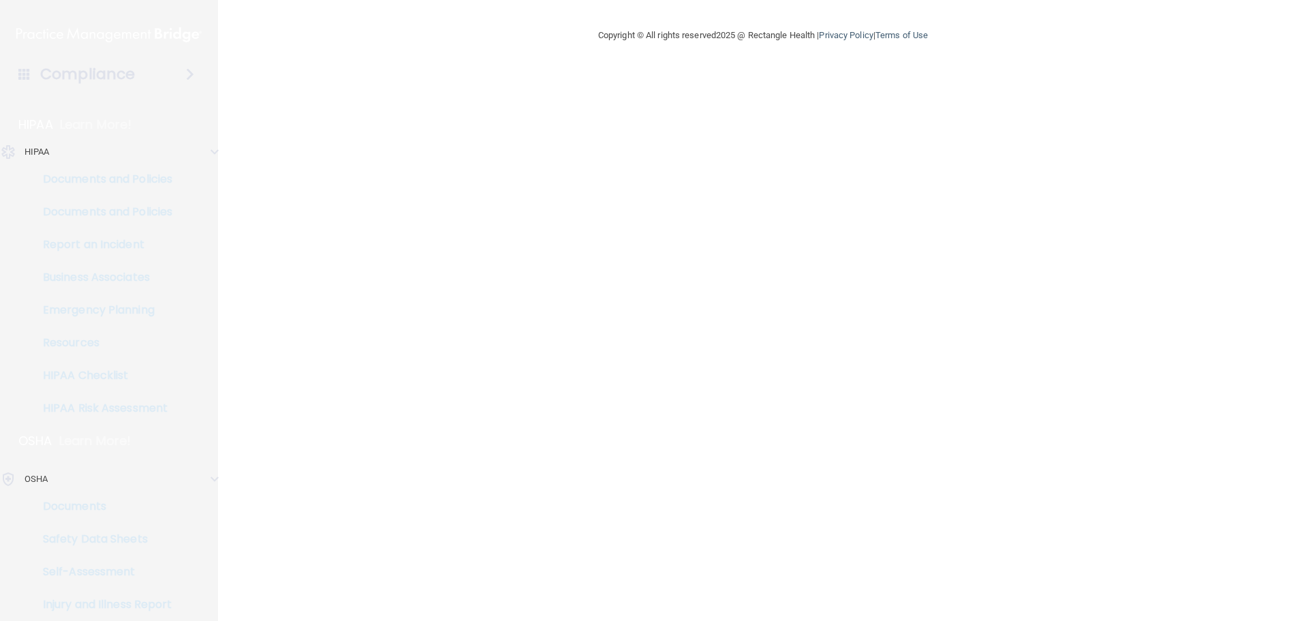 This screenshot has width=1308, height=621. Describe the element at coordinates (102, 343) in the screenshot. I see `p: Resources` at that location.